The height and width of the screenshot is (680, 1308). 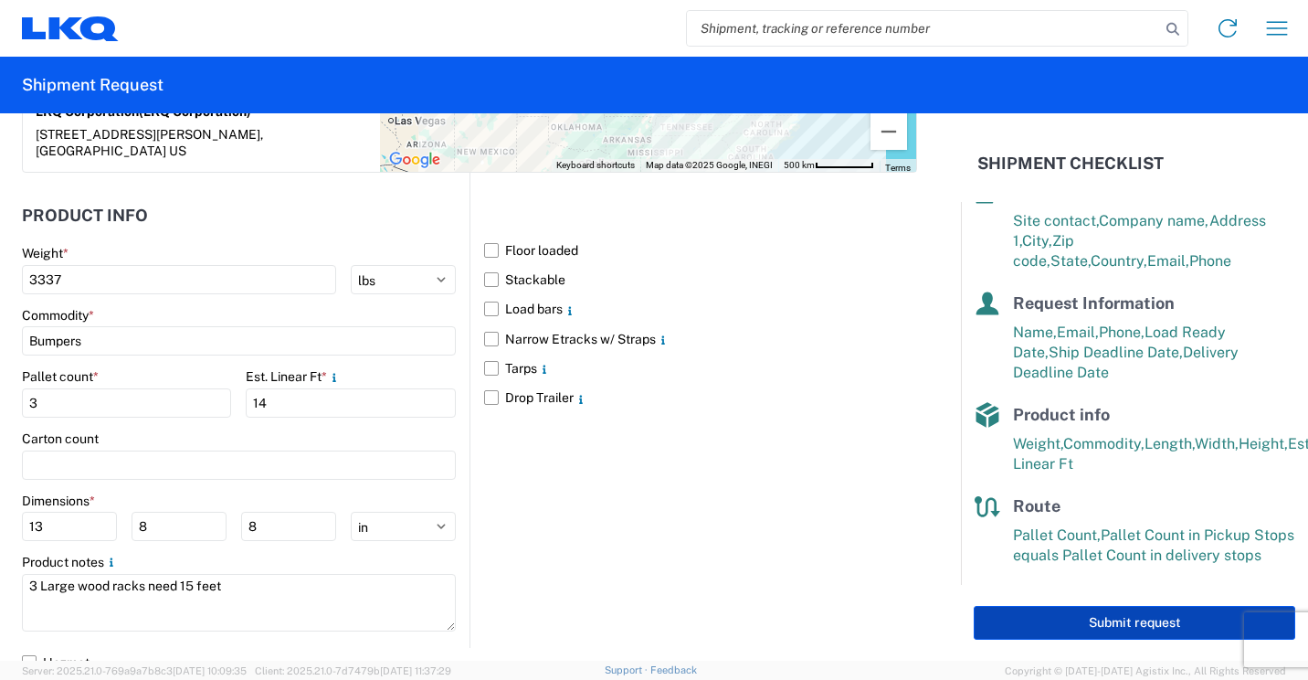 What do you see at coordinates (1154, 220) in the screenshot?
I see `span: Company name,` at bounding box center [1154, 220].